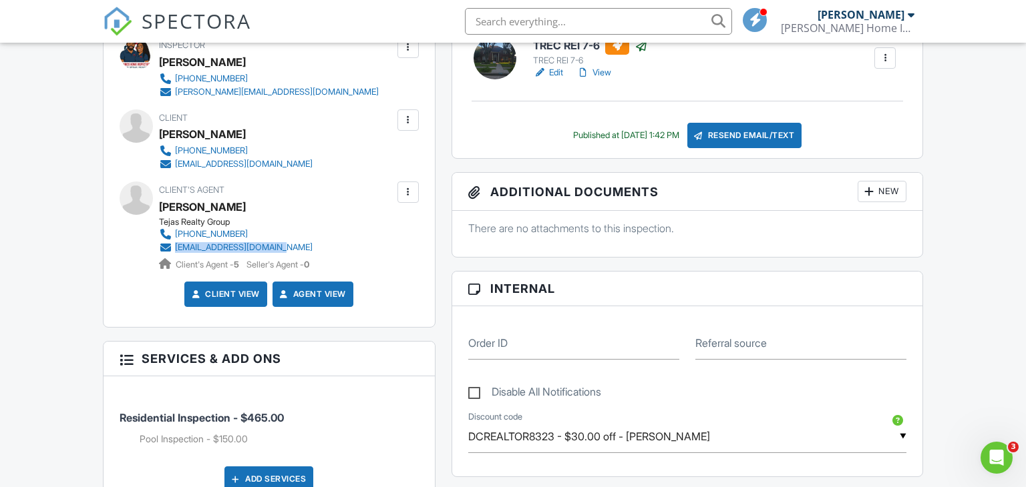  Describe the element at coordinates (173, 118) in the screenshot. I see `span: Client` at that location.